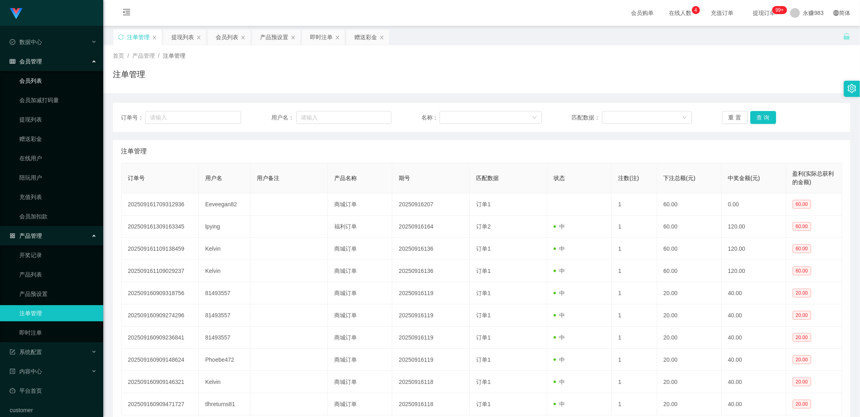 The width and height of the screenshot is (860, 417). I want to click on a: 产品列表, so click(58, 274).